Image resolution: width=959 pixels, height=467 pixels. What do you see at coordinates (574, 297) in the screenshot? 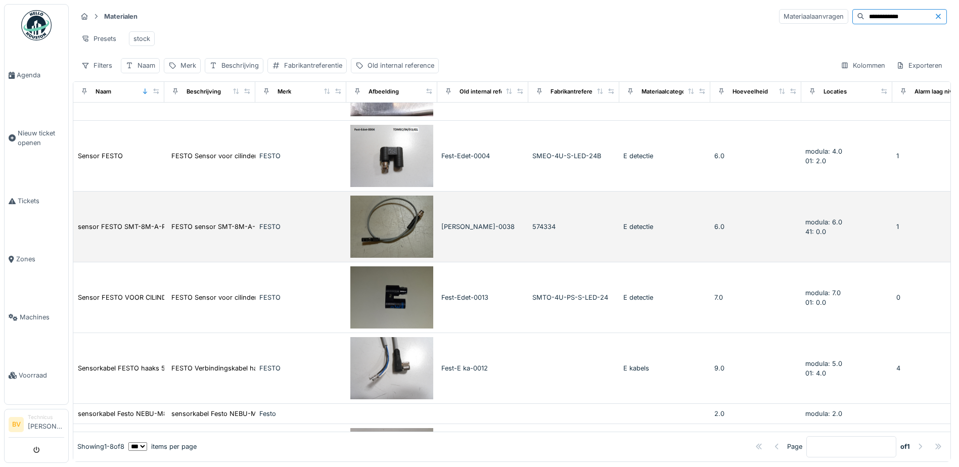
I see `div: SMTO-4U-PS-S-LED-24` at bounding box center [574, 297].